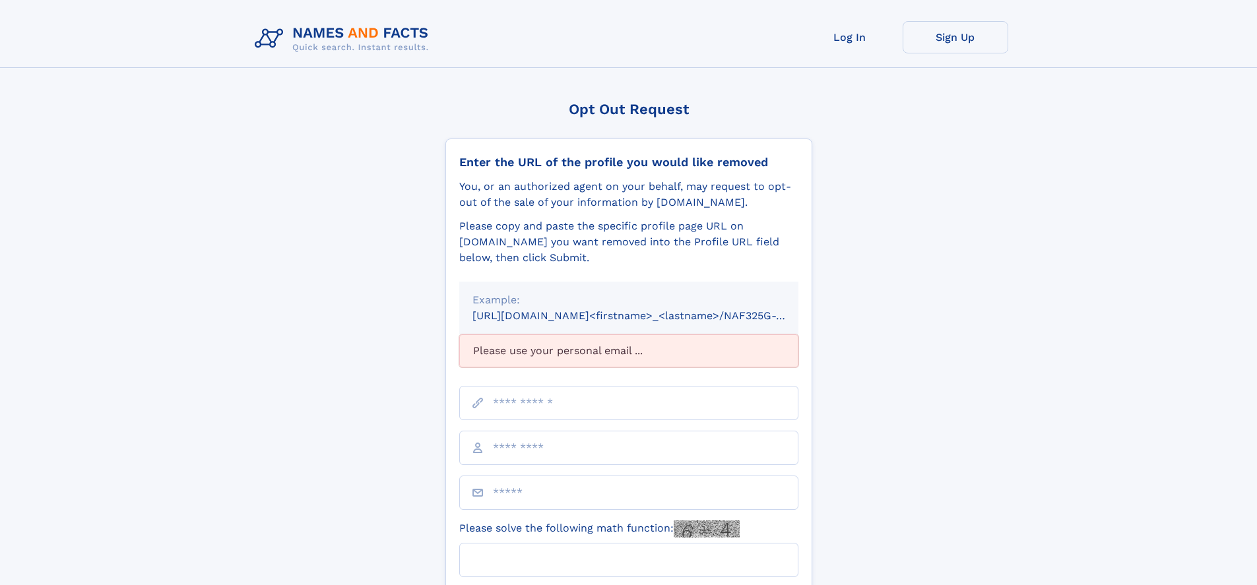  Describe the element at coordinates (629, 195) in the screenshot. I see `div: You, or an authorized agent on your behalf, may request to opt-out of the sale of your informatio...` at that location.